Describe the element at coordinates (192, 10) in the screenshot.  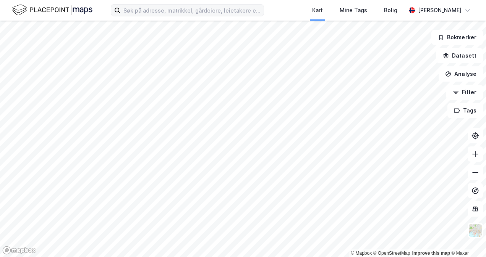
I see `input: Søk på adresse, matrikkel, gårdeiere, leietakere eller personer` at that location.